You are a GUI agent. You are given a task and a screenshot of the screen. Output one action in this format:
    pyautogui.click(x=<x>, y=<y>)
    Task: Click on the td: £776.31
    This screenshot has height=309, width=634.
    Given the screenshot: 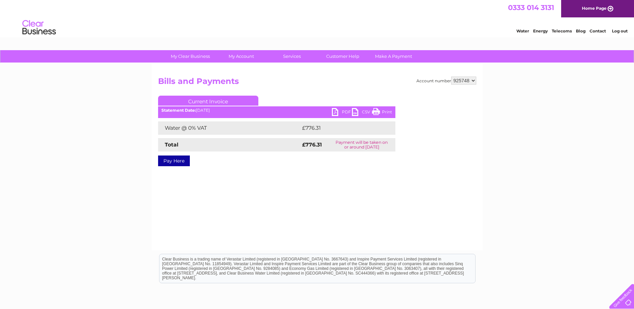 What is the action you would take?
    pyautogui.click(x=342, y=128)
    